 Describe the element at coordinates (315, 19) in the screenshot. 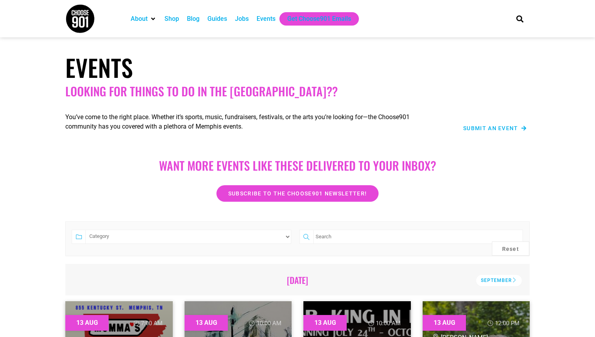

I see `nav: Main nav` at that location.